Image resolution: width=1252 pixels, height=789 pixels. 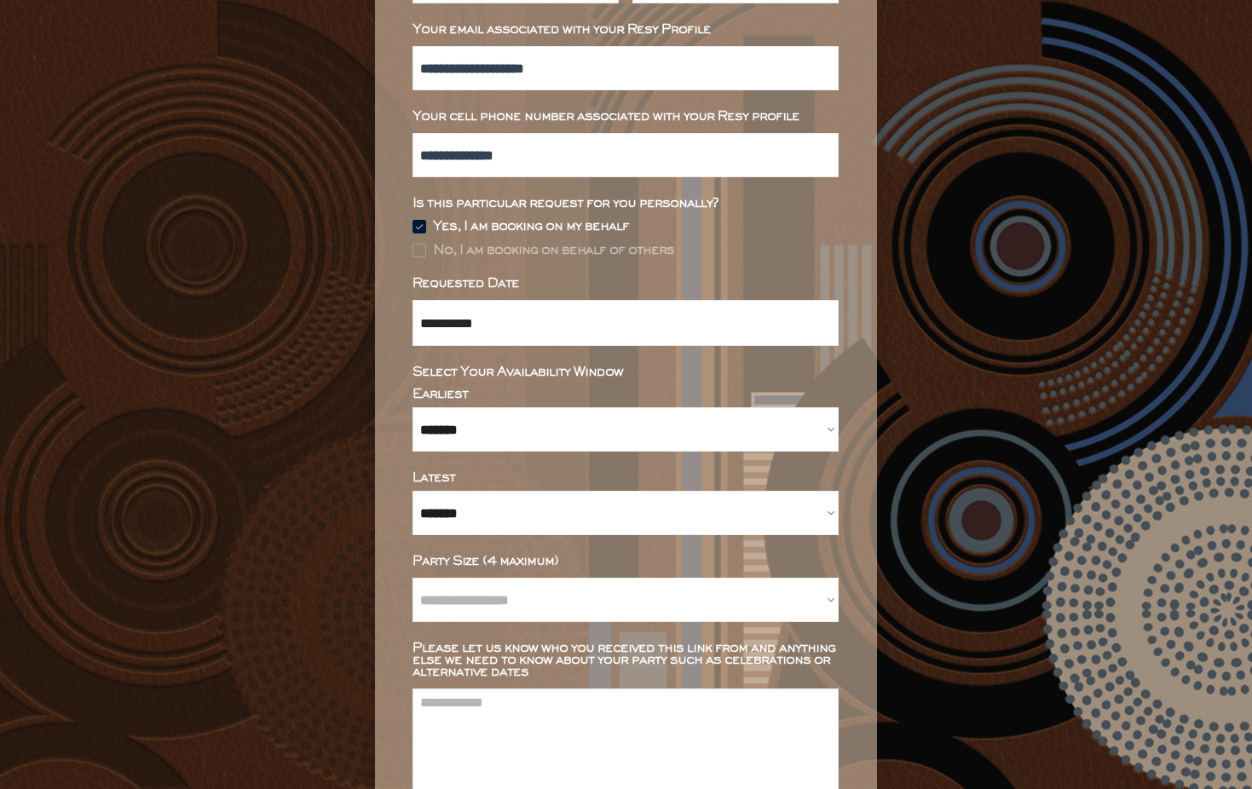 What do you see at coordinates (626, 478) in the screenshot?
I see `div: Latest` at bounding box center [626, 478].